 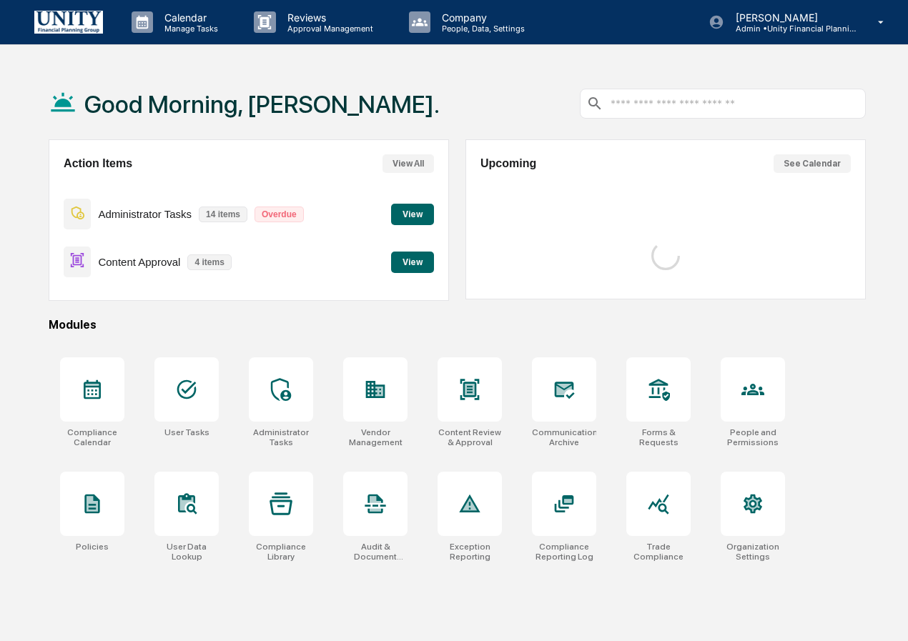 What do you see at coordinates (189, 17) in the screenshot?
I see `p: Calendar` at bounding box center [189, 17].